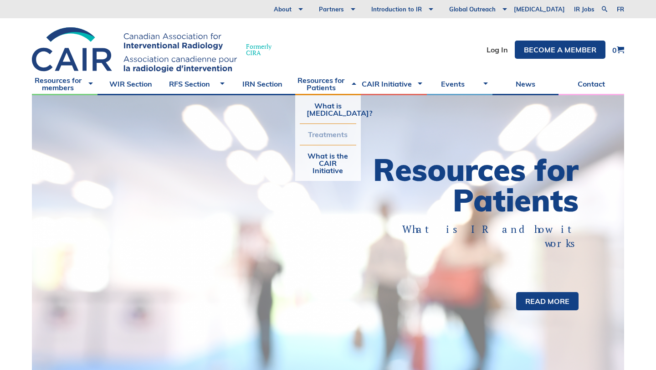  What do you see at coordinates (262, 84) in the screenshot?
I see `a: IRN Section` at bounding box center [262, 84].